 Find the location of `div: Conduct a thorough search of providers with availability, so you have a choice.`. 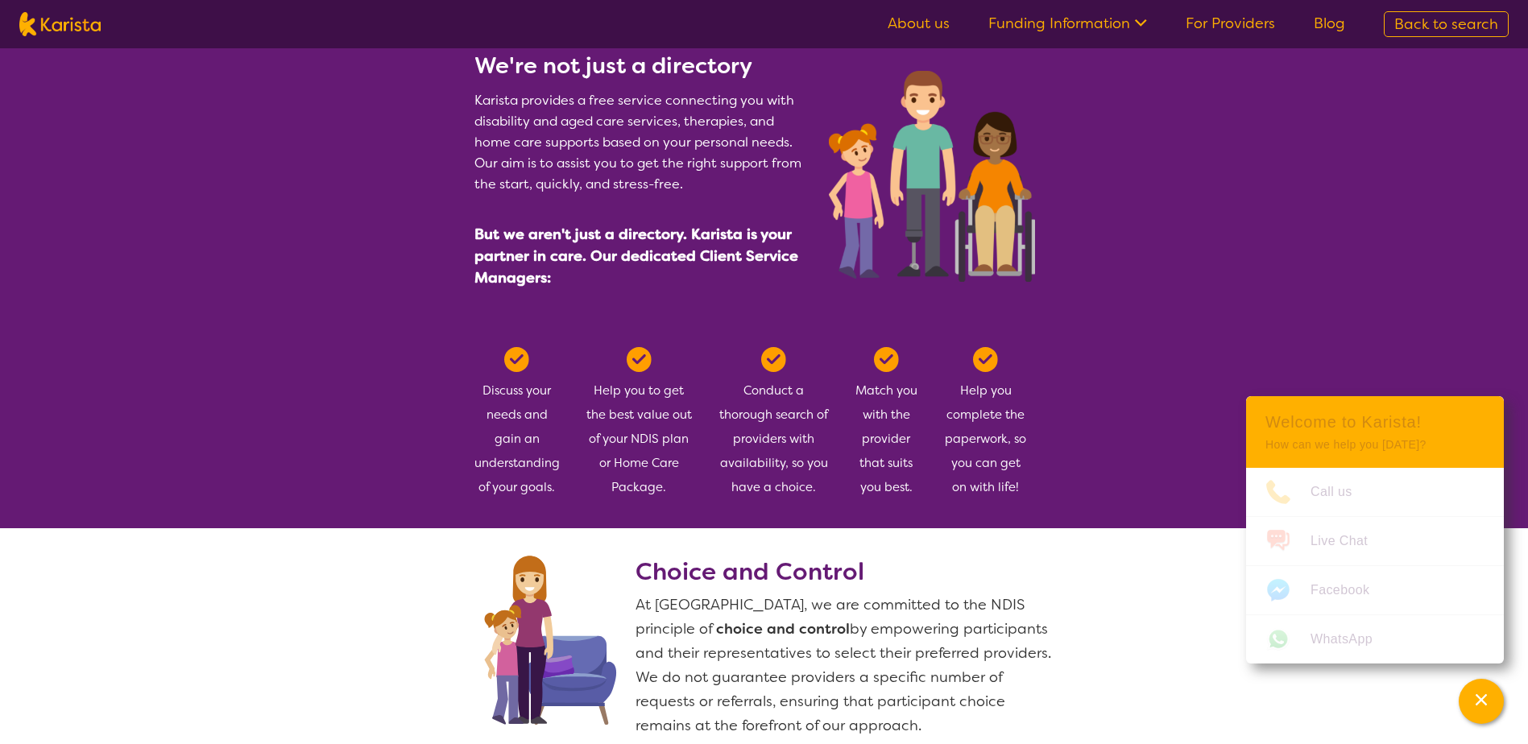

div: Conduct a thorough search of providers with availability, so you have a choice. is located at coordinates (773, 423).